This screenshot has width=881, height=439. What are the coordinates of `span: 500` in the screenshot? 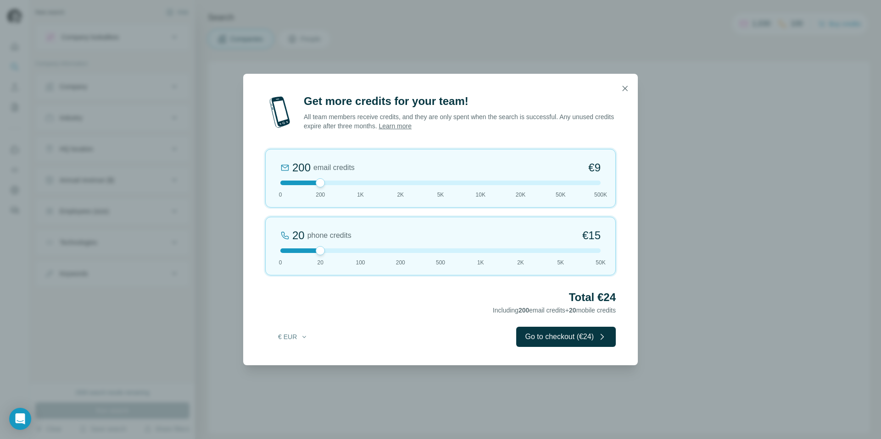 It's located at (440, 263).